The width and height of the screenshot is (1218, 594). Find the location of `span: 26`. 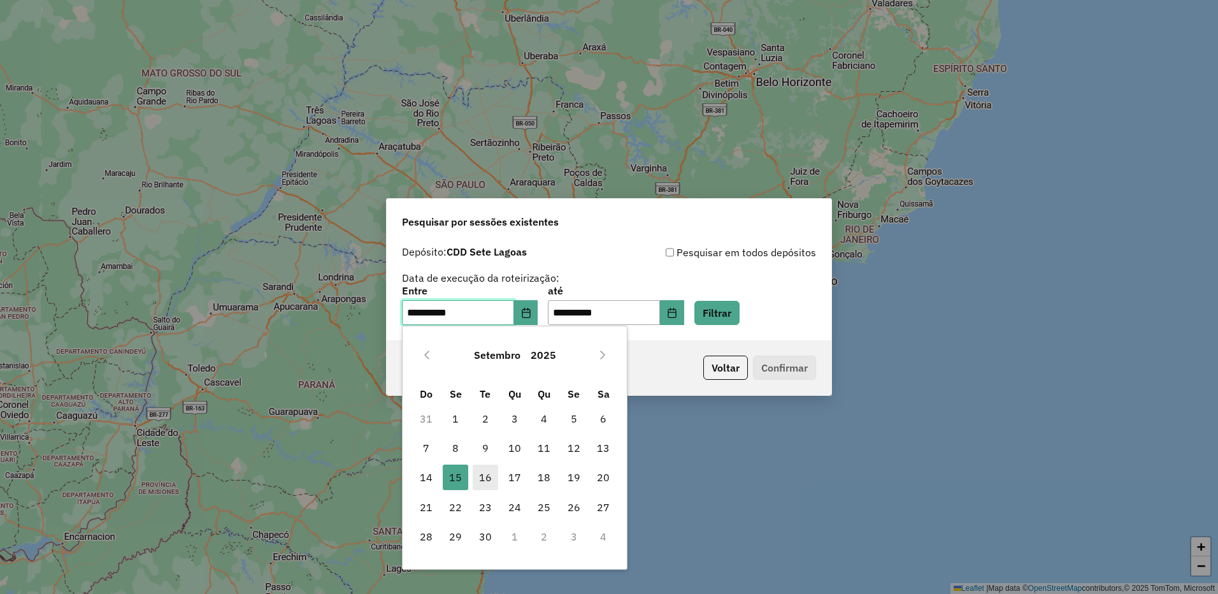

span: 26 is located at coordinates (574, 507).